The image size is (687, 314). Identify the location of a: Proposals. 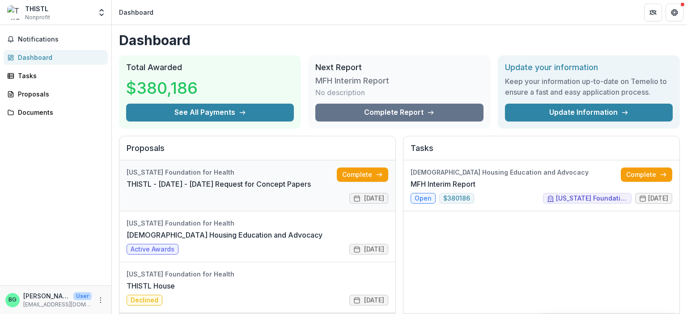
(55, 94).